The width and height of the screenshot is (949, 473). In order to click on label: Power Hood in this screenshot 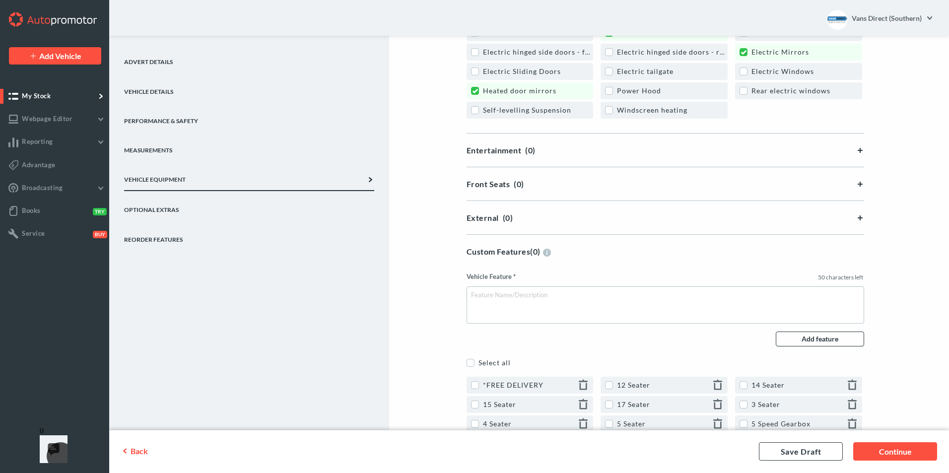, I will do `click(633, 90)`.